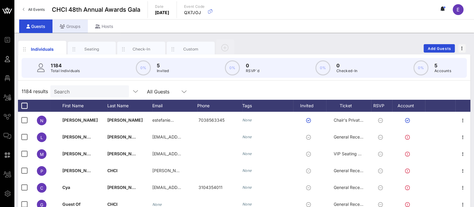 This screenshot has height=207, width=474. What do you see at coordinates (382, 106) in the screenshot?
I see `div: RSVP` at bounding box center [382, 106].